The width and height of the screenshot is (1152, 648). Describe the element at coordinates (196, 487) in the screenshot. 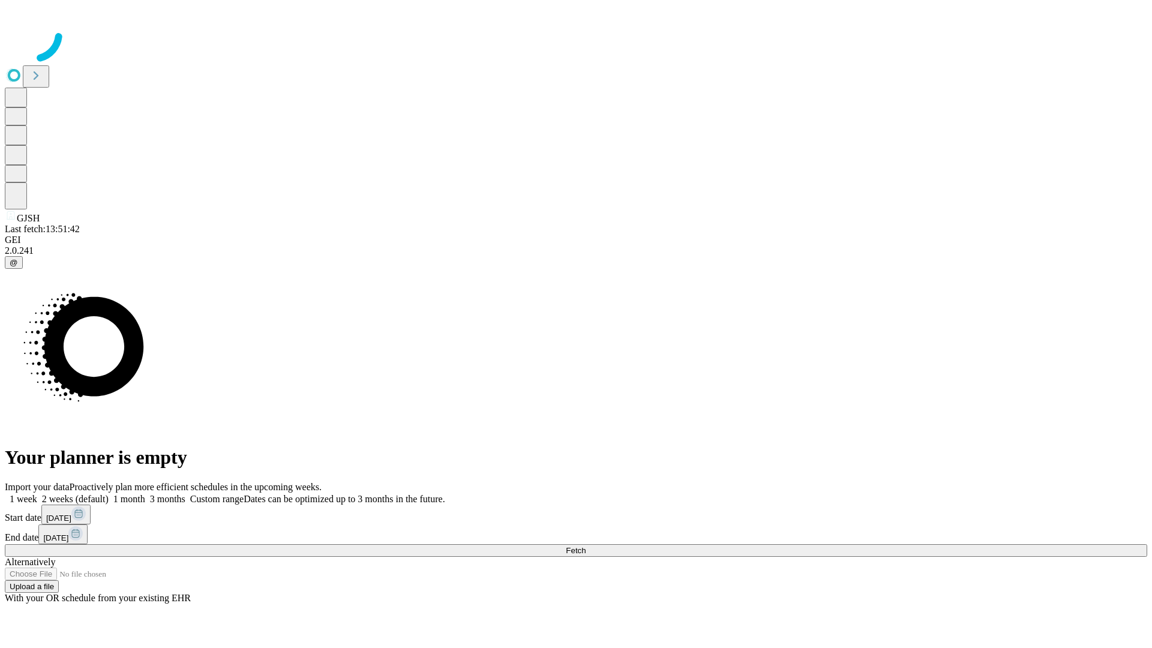

I see `span: Proactively plan more efficient schedules in the upcoming weeks.` at that location.